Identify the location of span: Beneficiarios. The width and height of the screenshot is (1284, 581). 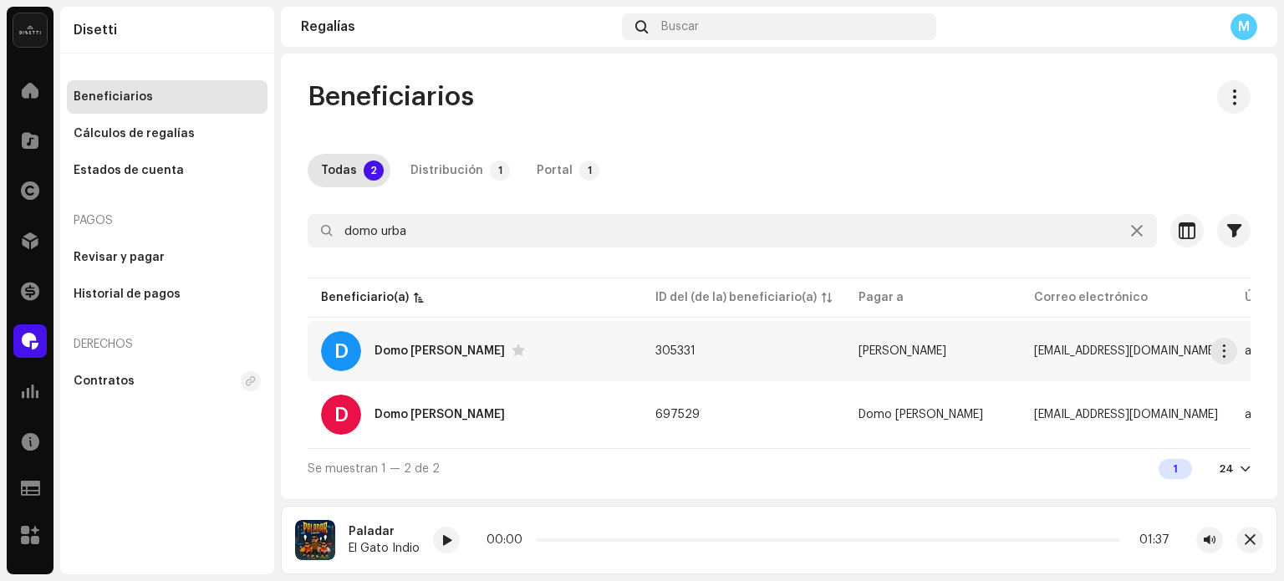
(390, 97).